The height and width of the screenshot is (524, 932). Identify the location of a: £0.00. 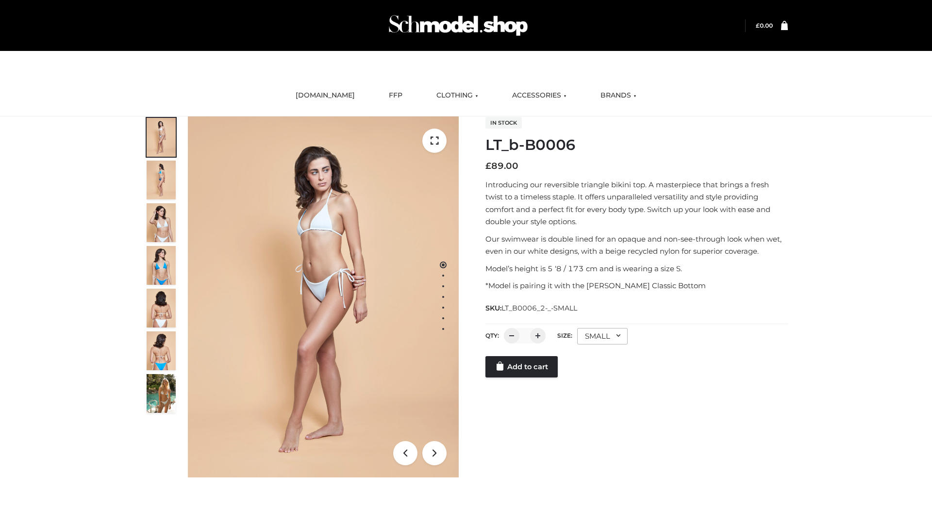
(764, 25).